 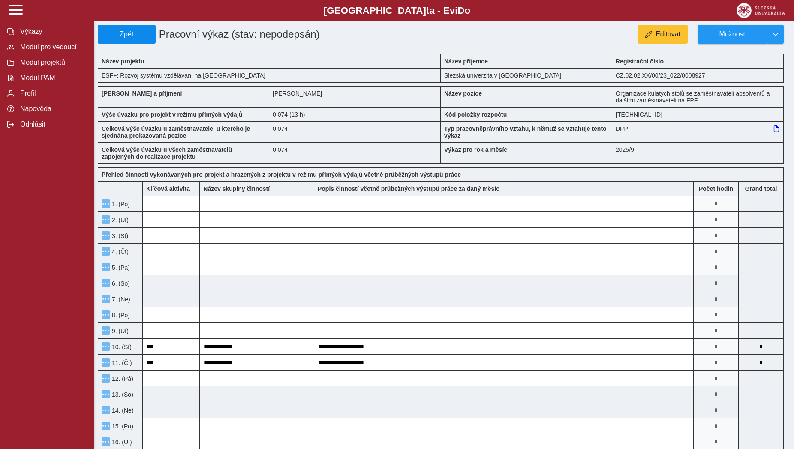 I want to click on div: DPP, so click(x=698, y=132).